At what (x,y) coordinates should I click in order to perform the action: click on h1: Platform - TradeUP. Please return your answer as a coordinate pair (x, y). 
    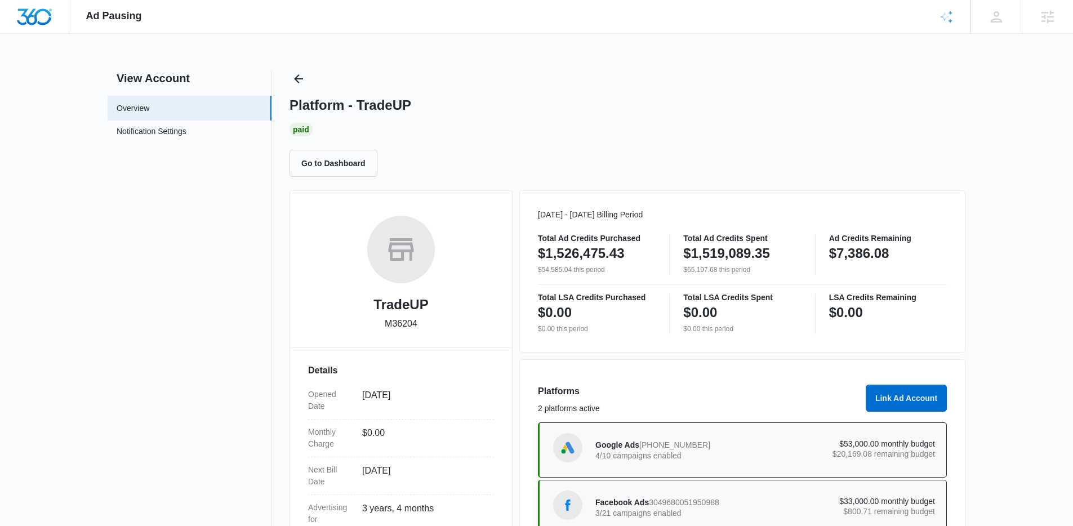
    Looking at the image, I should click on (350, 105).